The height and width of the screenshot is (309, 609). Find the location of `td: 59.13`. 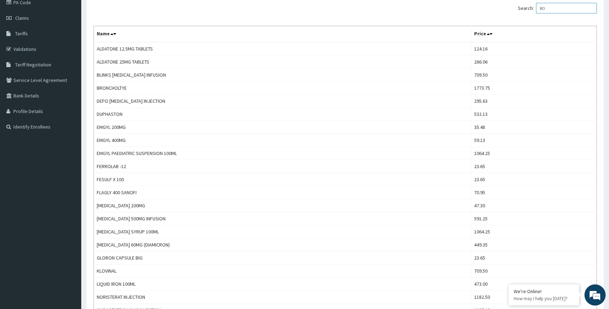

td: 59.13 is located at coordinates (534, 140).